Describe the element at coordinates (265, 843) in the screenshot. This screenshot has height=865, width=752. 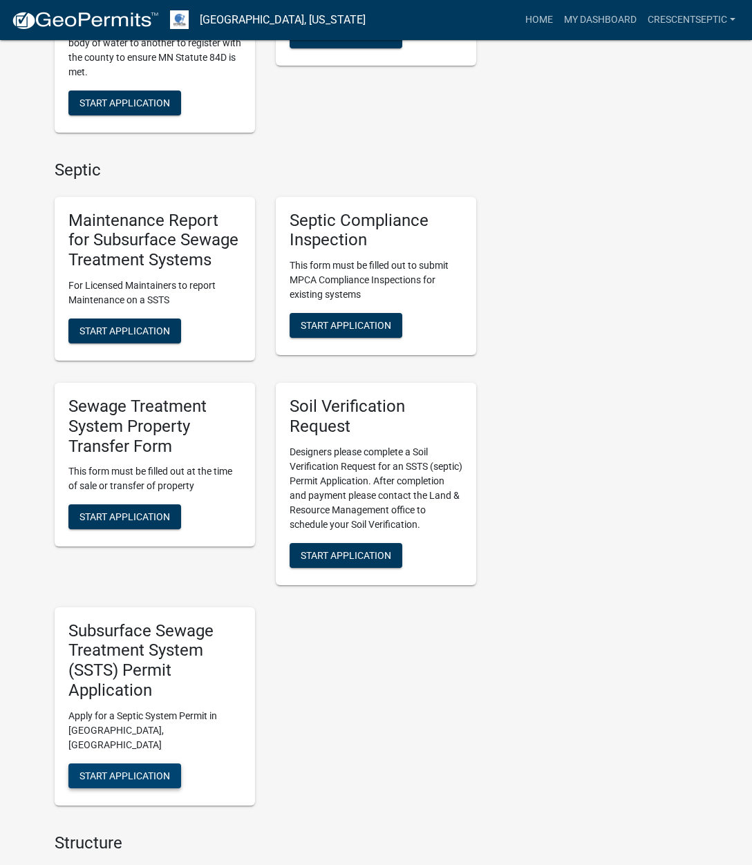
I see `h4: Structure` at that location.